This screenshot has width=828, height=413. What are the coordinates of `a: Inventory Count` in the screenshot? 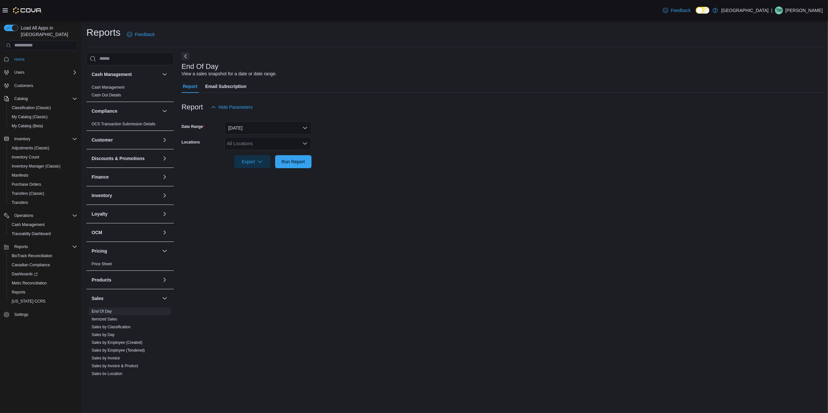 It's located at (25, 157).